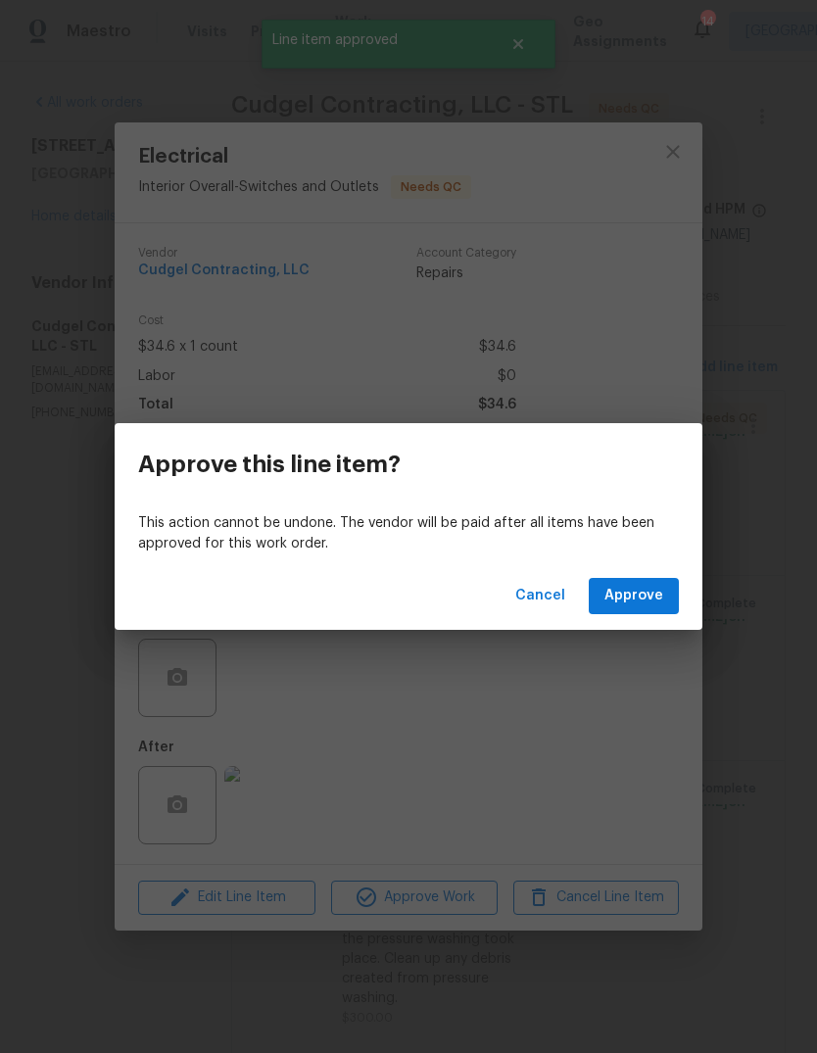 The width and height of the screenshot is (817, 1053). What do you see at coordinates (634, 596) in the screenshot?
I see `button: Approve` at bounding box center [634, 596].